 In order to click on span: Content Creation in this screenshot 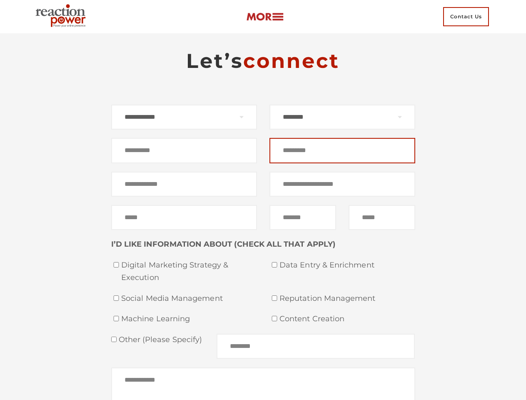, I will do `click(348, 319)`.